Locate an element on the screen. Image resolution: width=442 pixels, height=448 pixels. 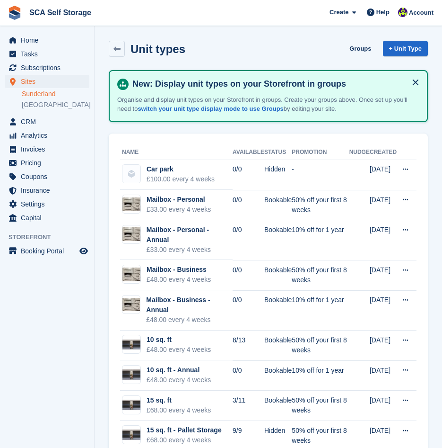
span: Insurance is located at coordinates (49, 190).